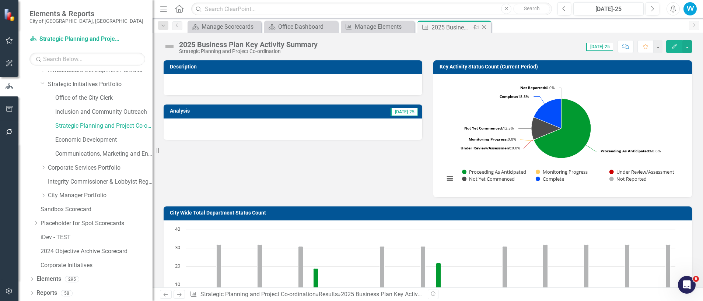 The height and width of the screenshot is (301, 703). What do you see at coordinates (377, 27) in the screenshot?
I see `a: Manage Elements` at bounding box center [377, 27].